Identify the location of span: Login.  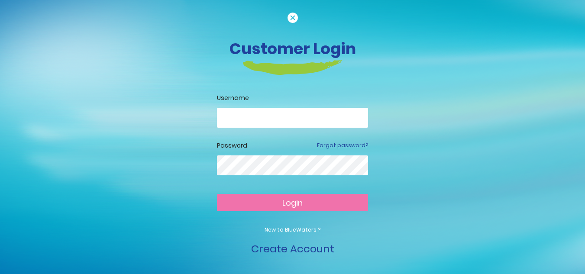
(292, 203).